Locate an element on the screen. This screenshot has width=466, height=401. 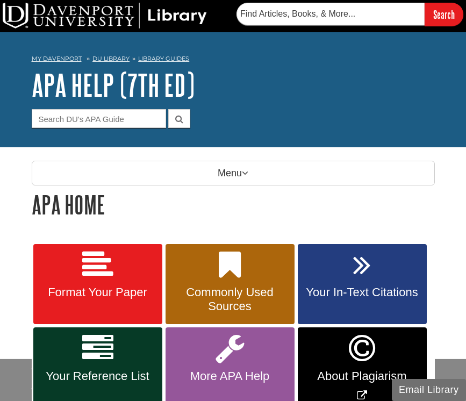
a: Library Guides is located at coordinates (163, 59).